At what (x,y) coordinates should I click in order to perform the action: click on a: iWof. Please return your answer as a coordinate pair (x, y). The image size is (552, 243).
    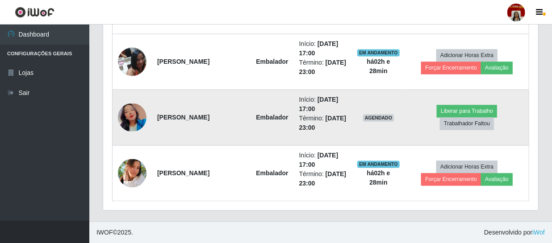
    Looking at the image, I should click on (538, 233).